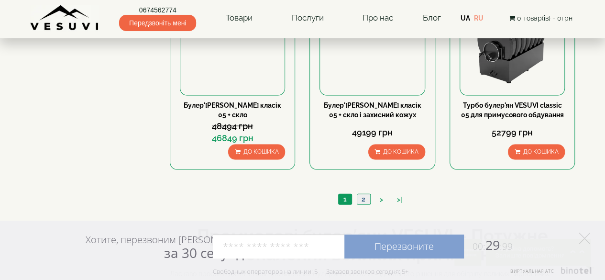 The image size is (605, 280). What do you see at coordinates (310, 271) in the screenshot?
I see `div: Свободных операторов на линии: 5 Заказов звонков сегодня: 5+` at bounding box center [310, 271].